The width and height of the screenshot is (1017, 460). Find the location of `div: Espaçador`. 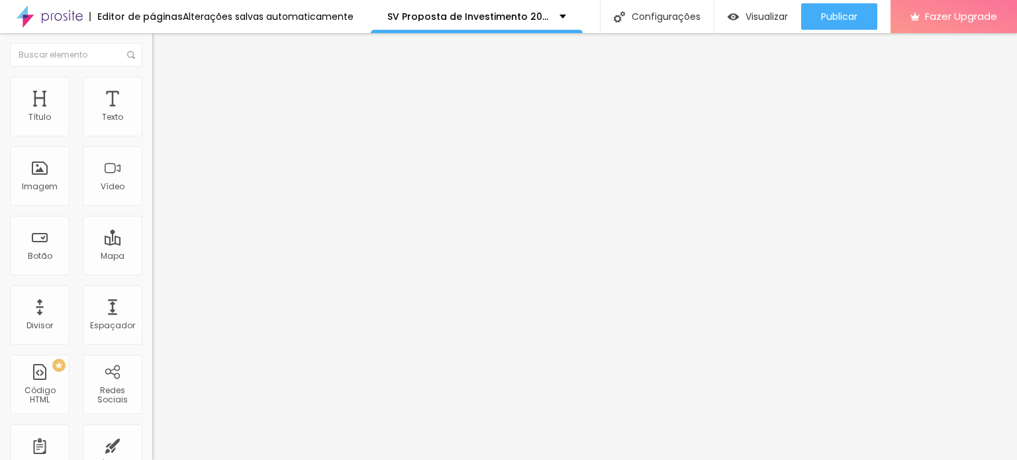

div: Espaçador is located at coordinates (113, 326).